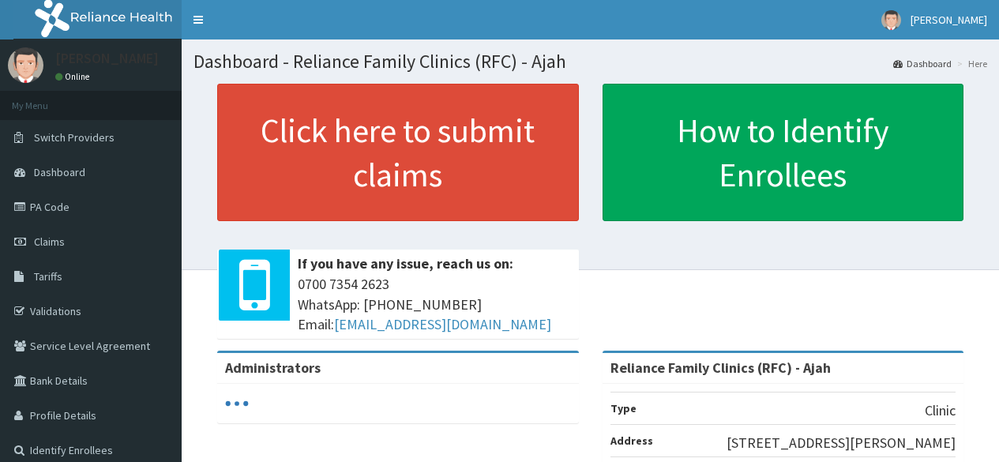 The height and width of the screenshot is (462, 999). What do you see at coordinates (970, 63) in the screenshot?
I see `li: Here` at bounding box center [970, 63].